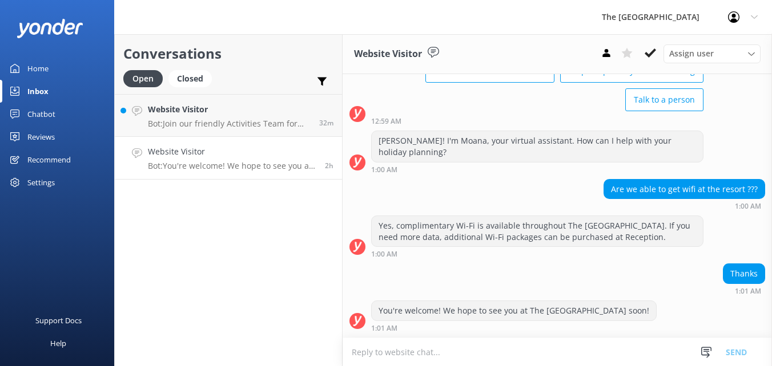  What do you see at coordinates (228, 54) in the screenshot?
I see `h2: Conversations` at bounding box center [228, 54].